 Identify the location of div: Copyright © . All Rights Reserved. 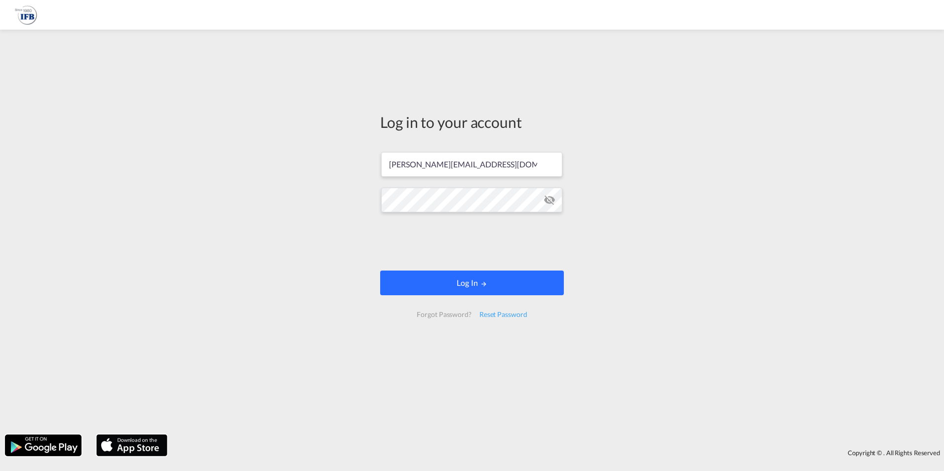
(558, 453).